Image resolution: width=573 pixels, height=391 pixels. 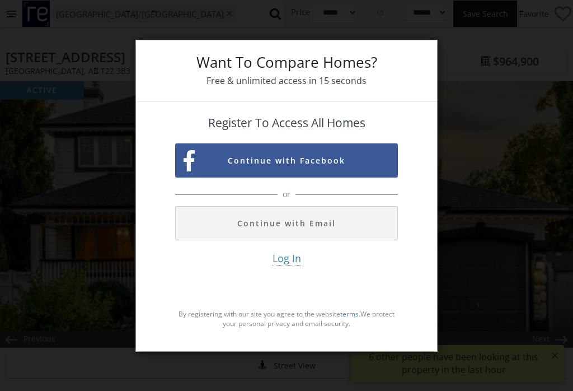 What do you see at coordinates (287, 223) in the screenshot?
I see `button: Continue with Email` at bounding box center [287, 223].